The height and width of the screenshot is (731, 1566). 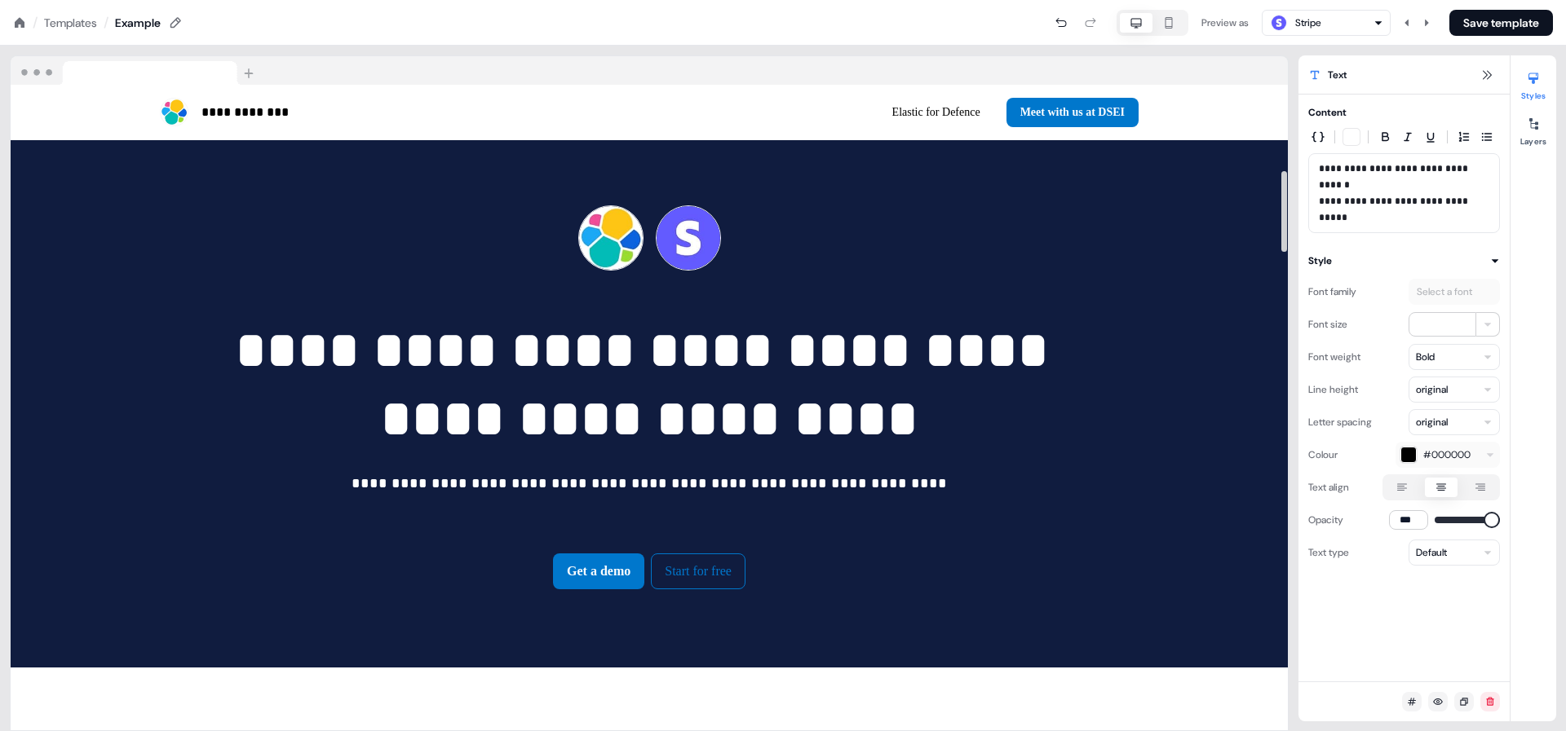 I want to click on button: Stripe, so click(x=1326, y=23).